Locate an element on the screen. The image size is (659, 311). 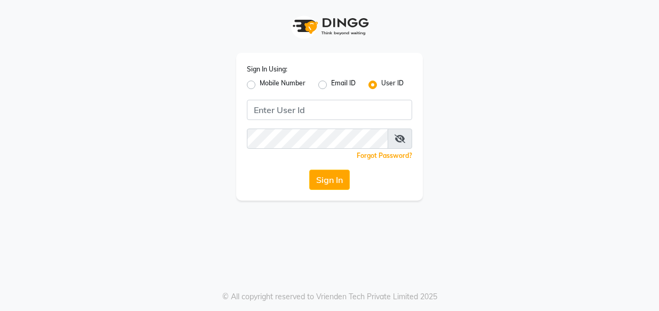
img: logo1.svg is located at coordinates (329, 26).